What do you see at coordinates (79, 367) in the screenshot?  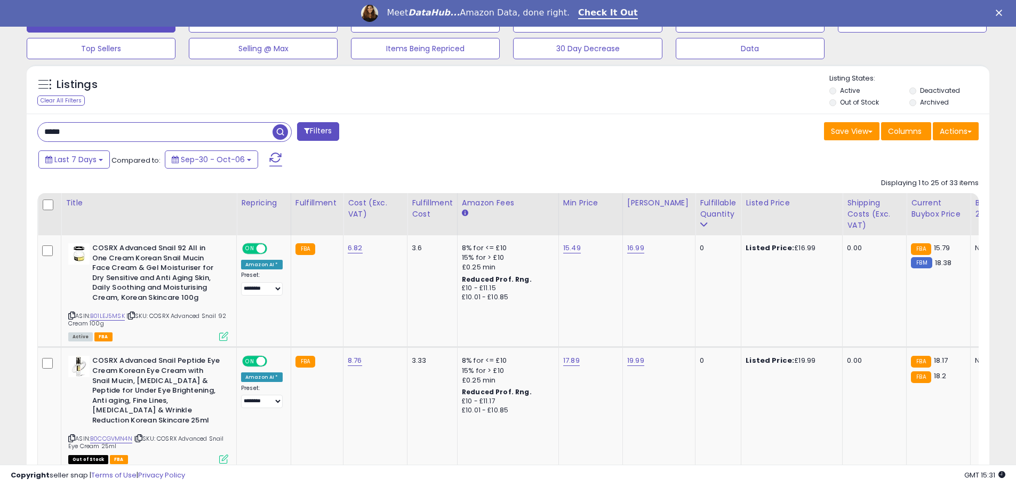 I see `img: 313Sh9mDa5L._SL40_.jpg` at bounding box center [79, 367].